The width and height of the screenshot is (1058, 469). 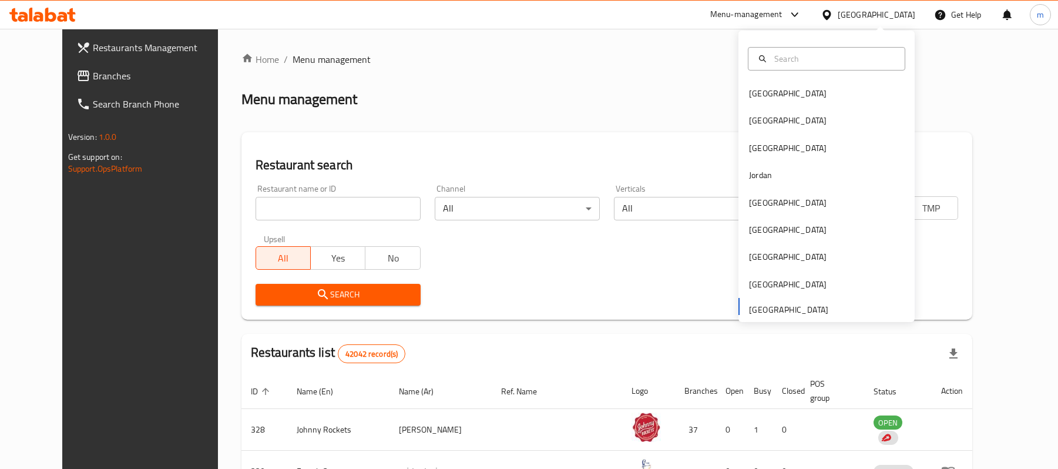 I want to click on span: Ref. Name, so click(x=526, y=391).